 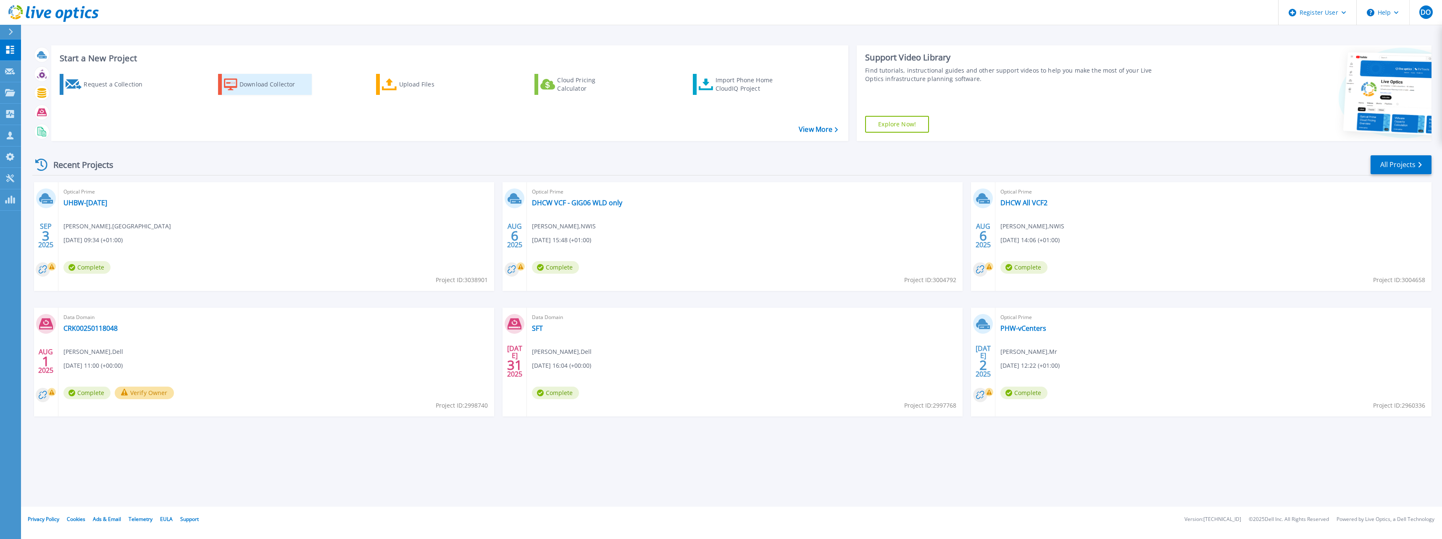 What do you see at coordinates (46, 236) in the screenshot?
I see `div: SEP 2025` at bounding box center [46, 236].